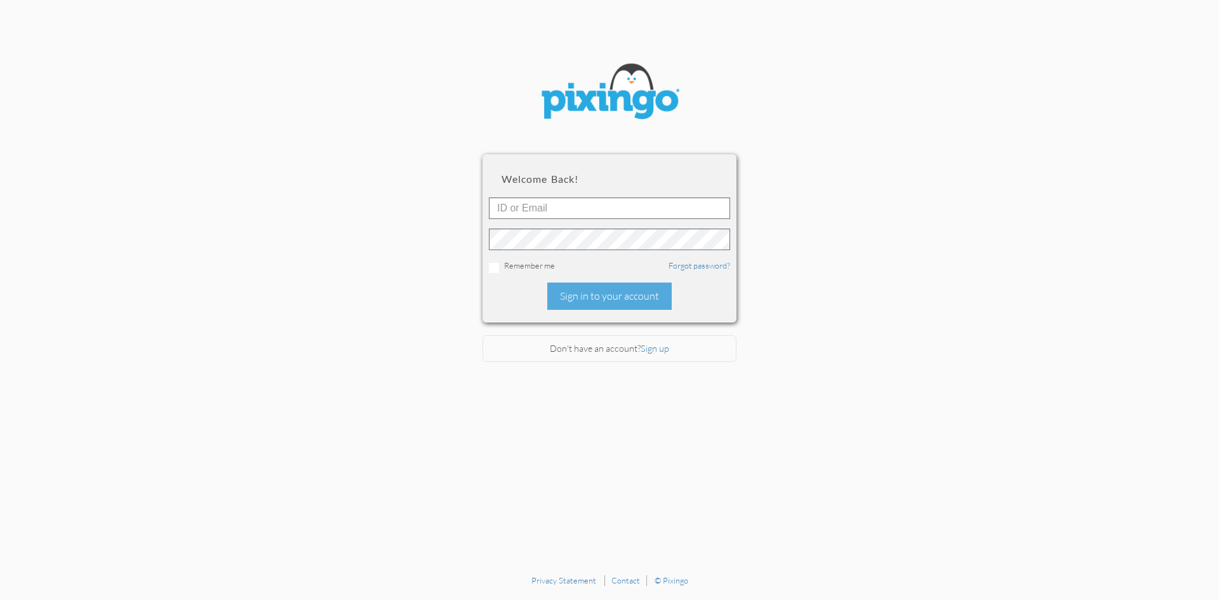 The width and height of the screenshot is (1219, 600). I want to click on h2: Welcome back!, so click(610, 179).